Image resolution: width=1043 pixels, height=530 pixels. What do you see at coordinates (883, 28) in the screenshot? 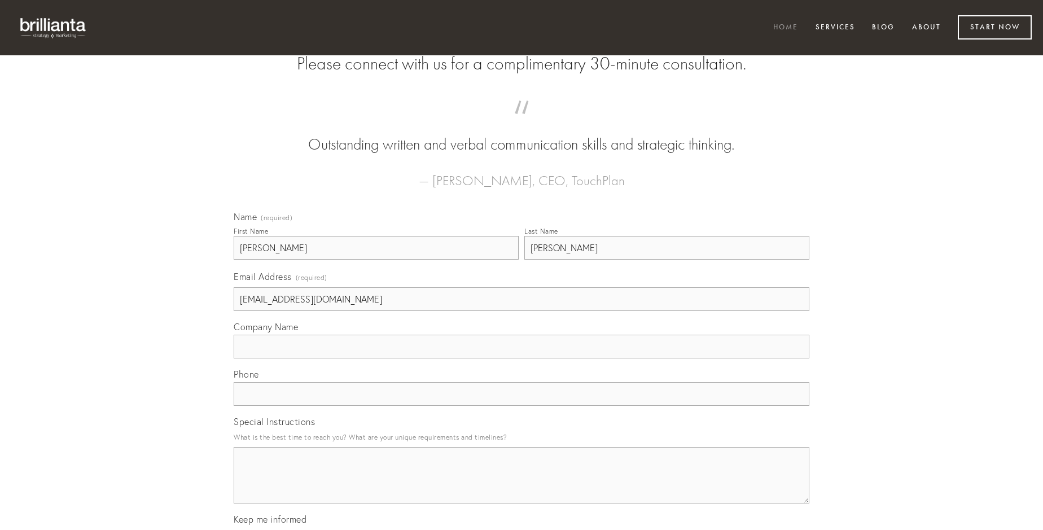
I see `a: Blog` at bounding box center [883, 28].